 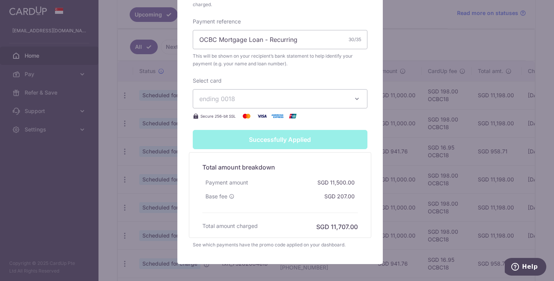 What do you see at coordinates (280, 99) in the screenshot?
I see `button: ending 0018` at bounding box center [280, 99].